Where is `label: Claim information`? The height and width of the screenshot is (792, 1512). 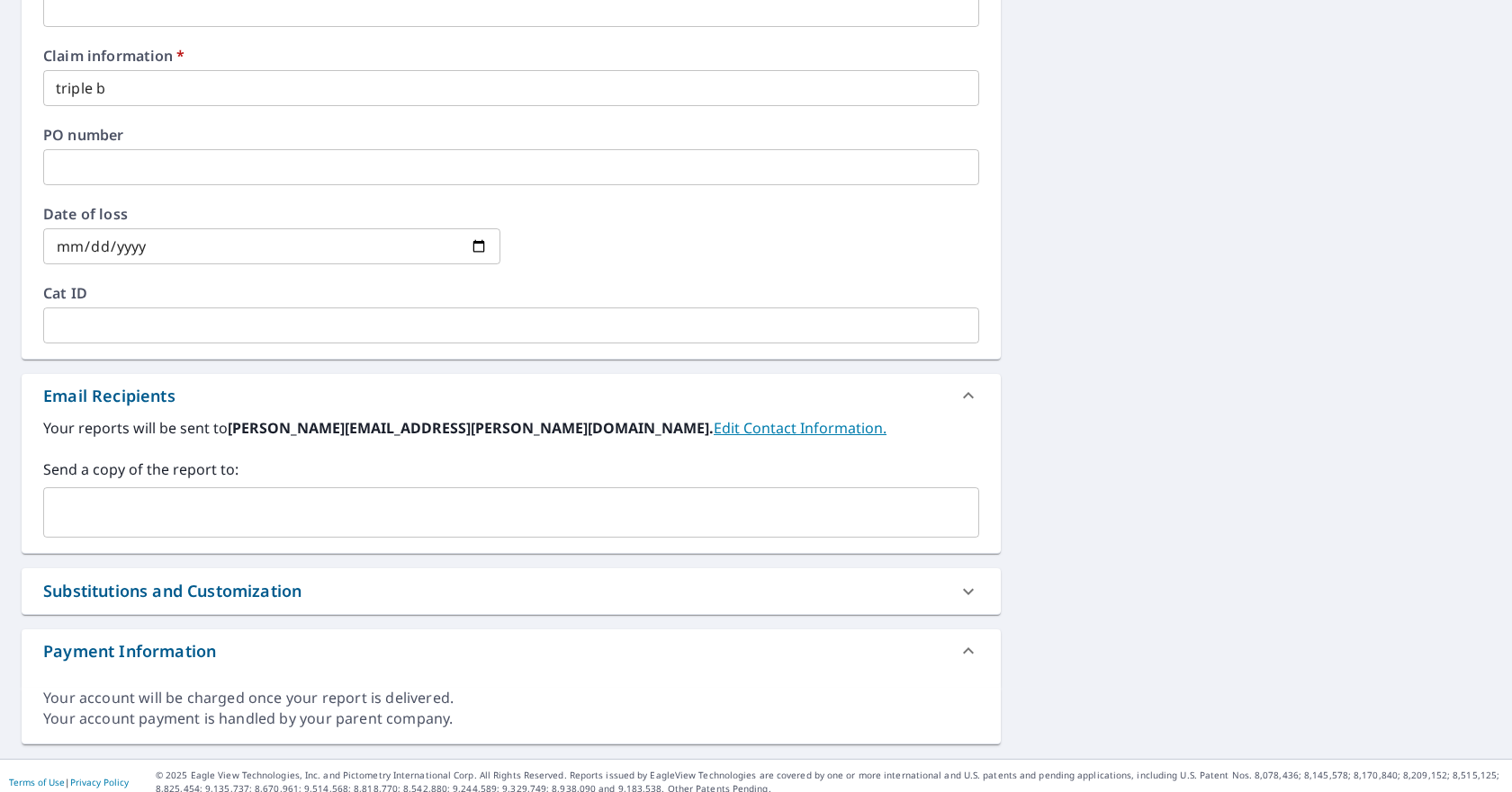 label: Claim information is located at coordinates (512, 56).